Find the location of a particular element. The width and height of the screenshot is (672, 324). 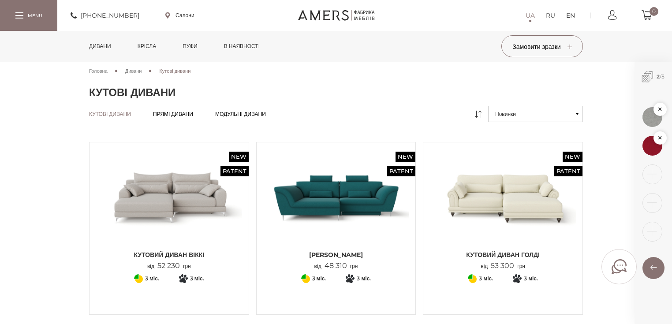

a: UA is located at coordinates (530, 15).